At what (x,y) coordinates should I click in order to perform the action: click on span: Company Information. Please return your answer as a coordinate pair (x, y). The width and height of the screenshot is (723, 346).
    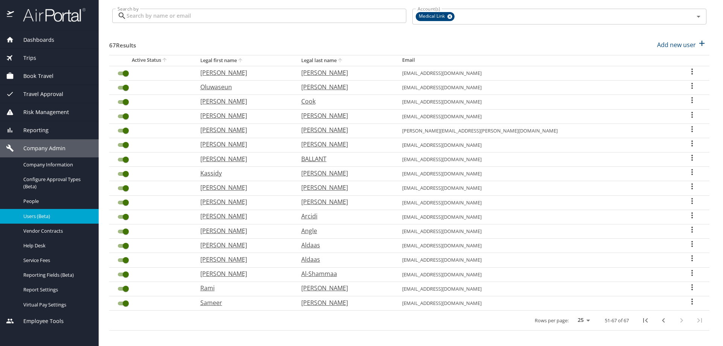
    Looking at the image, I should click on (56, 165).